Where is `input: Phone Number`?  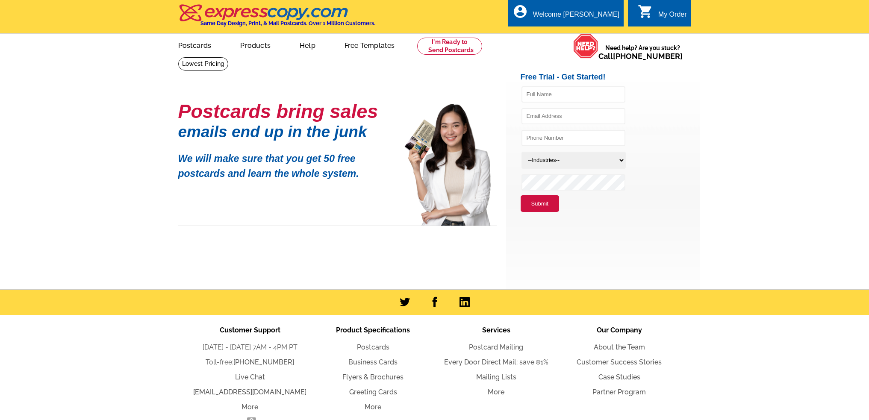 input: Phone Number is located at coordinates (573, 138).